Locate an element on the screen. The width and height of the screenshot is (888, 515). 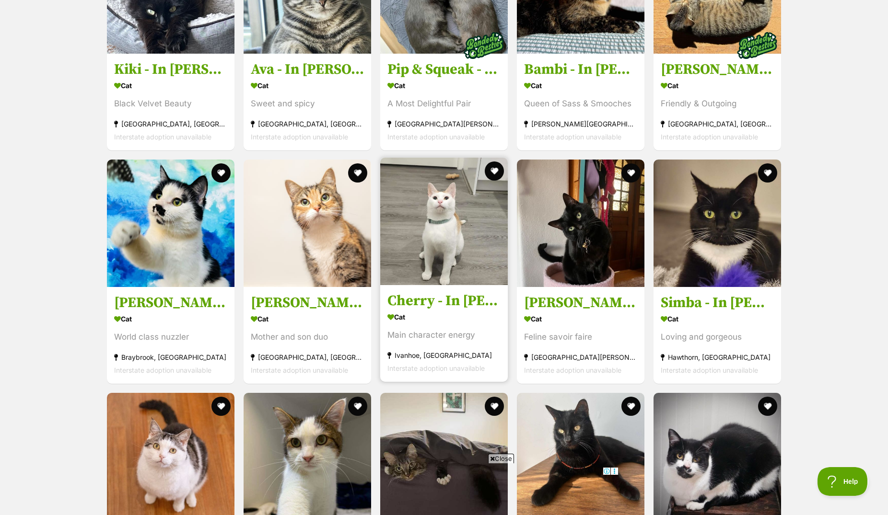
div: Friendly & Outgoing is located at coordinates (717, 104).